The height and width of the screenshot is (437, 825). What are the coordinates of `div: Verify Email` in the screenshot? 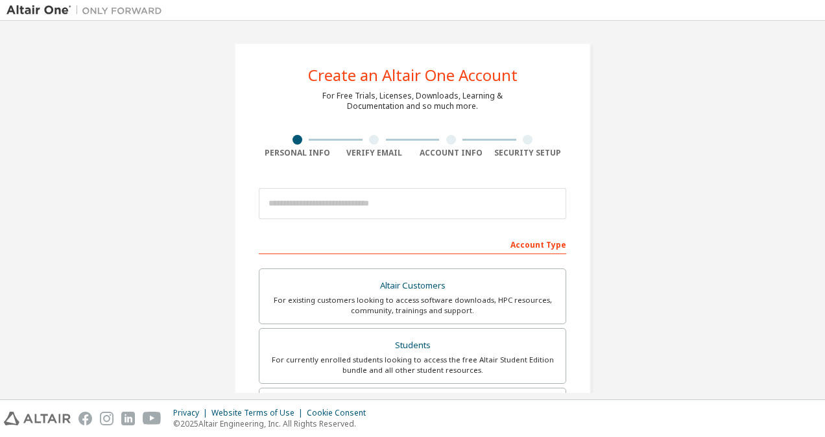 It's located at (374, 153).